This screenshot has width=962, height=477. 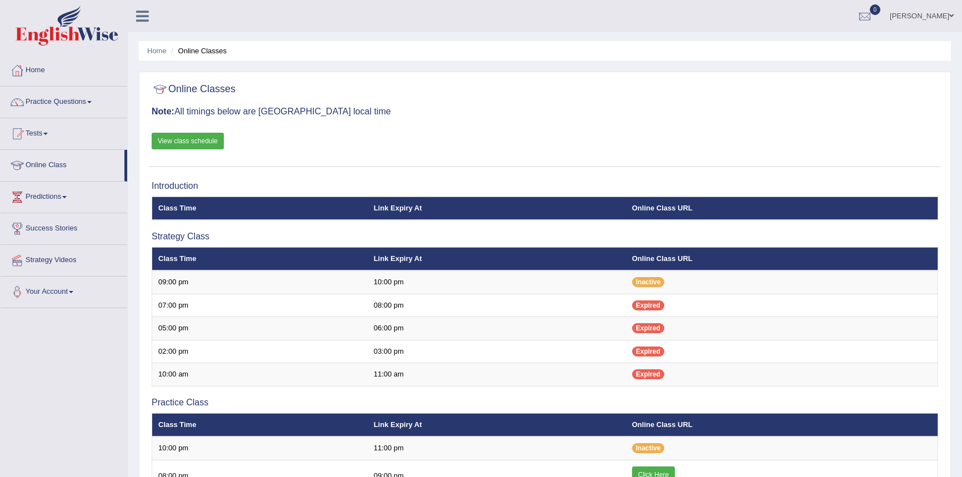 What do you see at coordinates (496, 448) in the screenshot?
I see `td: 11:00 pm` at bounding box center [496, 448].